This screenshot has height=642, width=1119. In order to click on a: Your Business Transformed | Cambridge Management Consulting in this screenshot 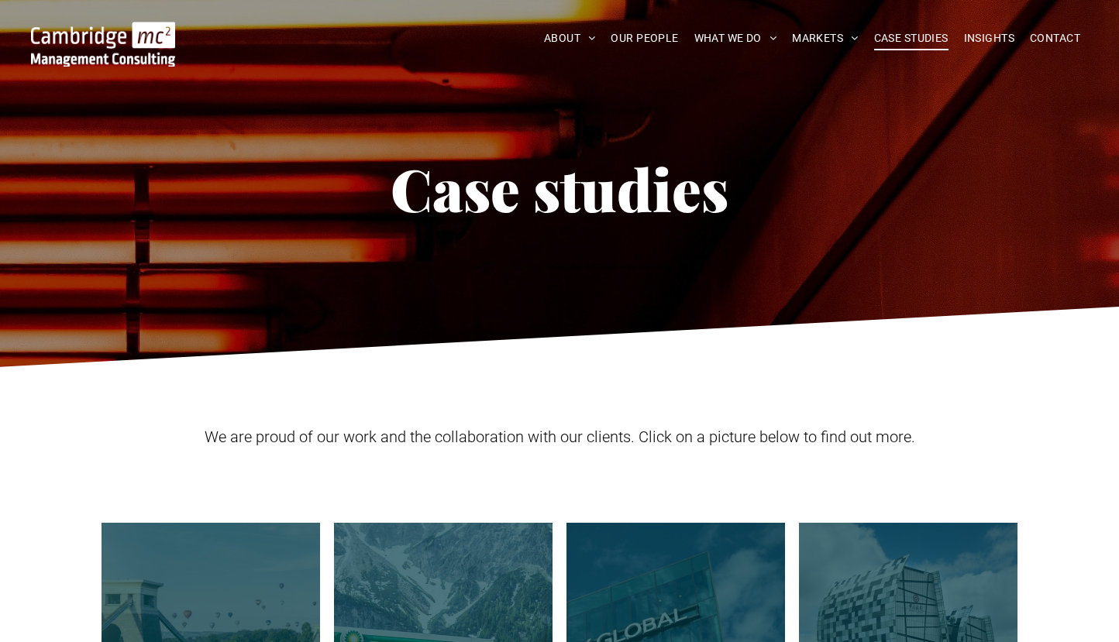, I will do `click(103, 32)`.